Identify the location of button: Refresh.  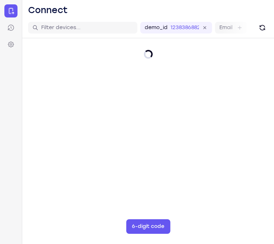
(262, 28).